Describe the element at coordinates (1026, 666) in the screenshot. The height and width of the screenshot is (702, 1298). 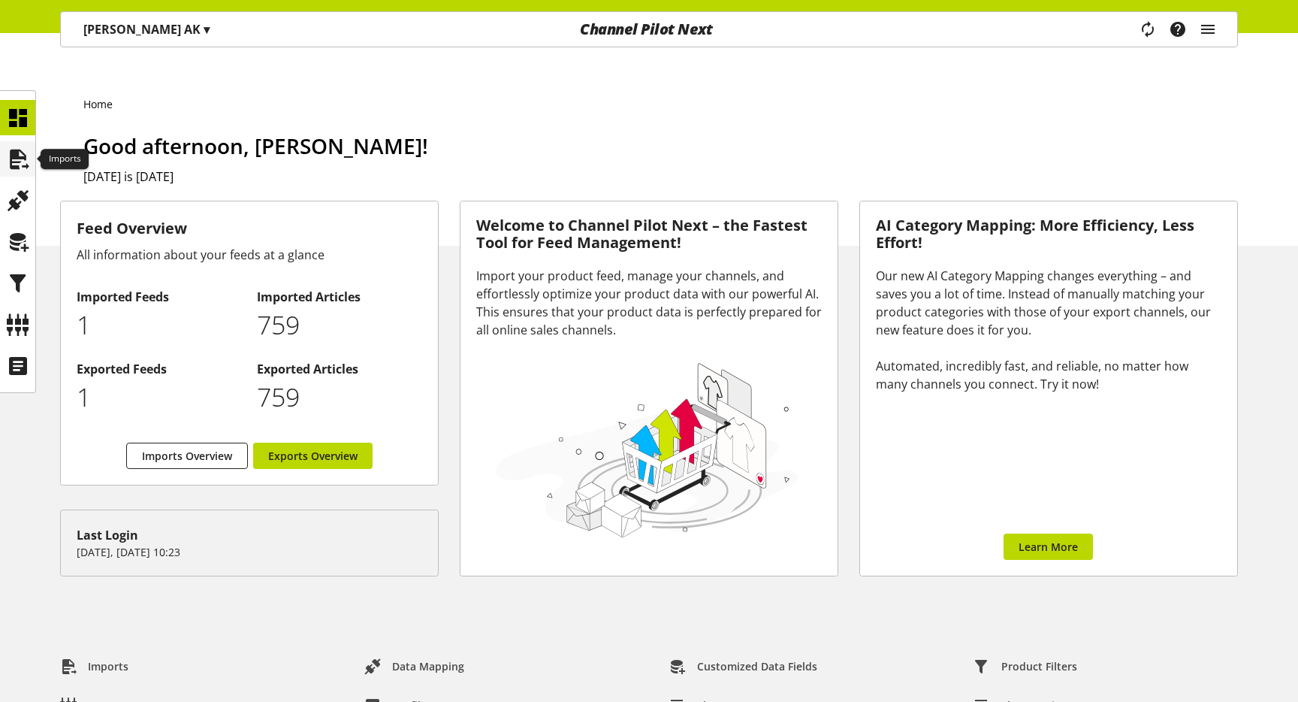
I see `a: Product Filters` at that location.